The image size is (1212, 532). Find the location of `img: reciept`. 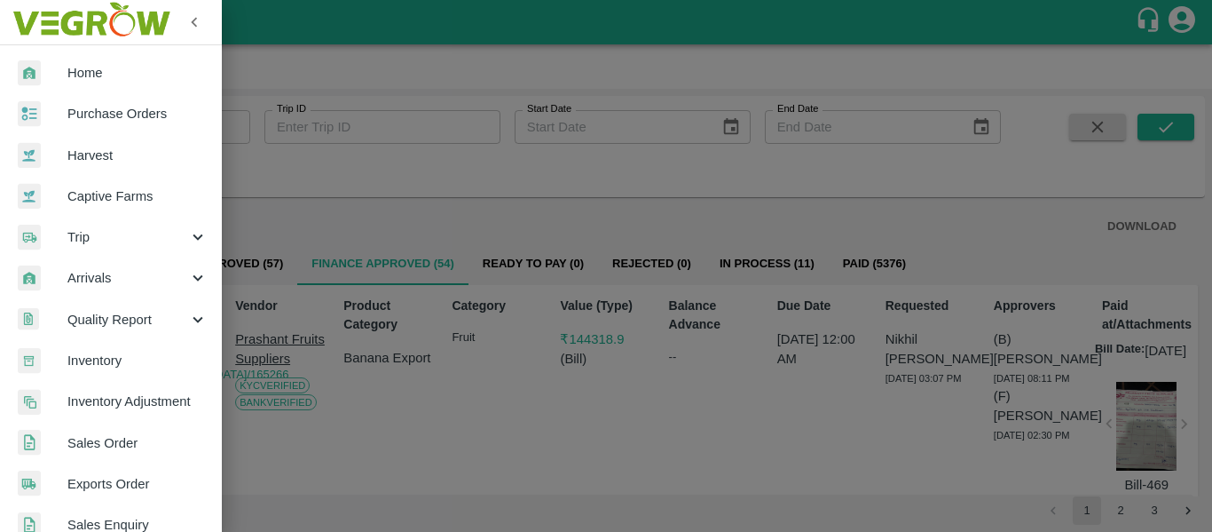

img: reciept is located at coordinates (29, 114).